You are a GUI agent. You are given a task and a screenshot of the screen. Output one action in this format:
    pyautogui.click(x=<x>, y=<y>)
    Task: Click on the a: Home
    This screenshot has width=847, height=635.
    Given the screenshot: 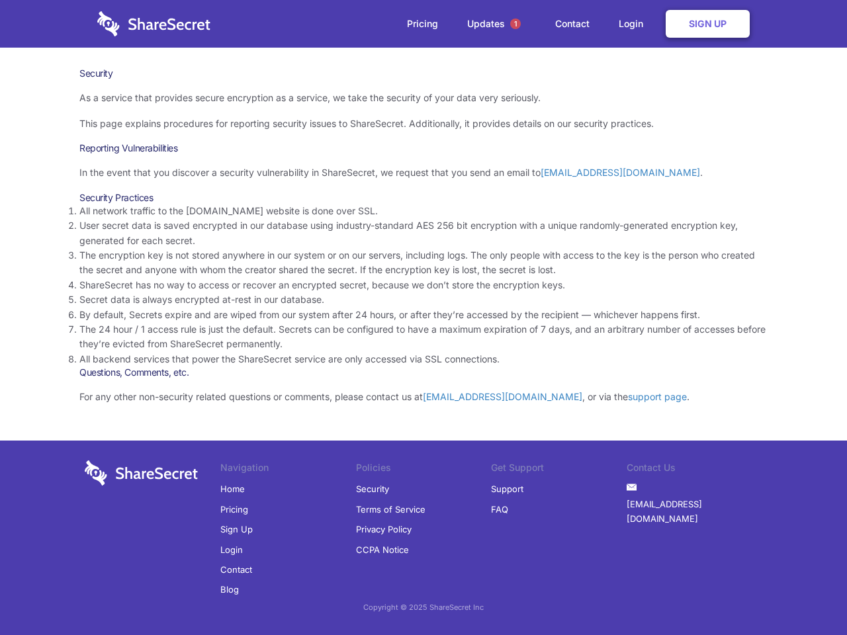 What is the action you would take?
    pyautogui.click(x=232, y=489)
    